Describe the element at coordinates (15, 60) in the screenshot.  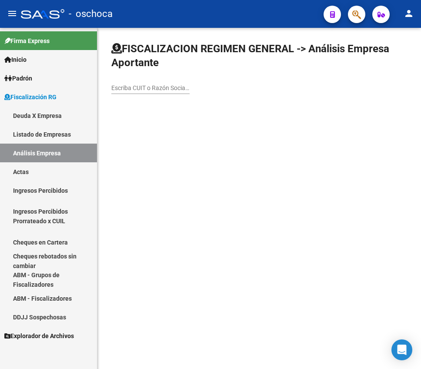
I see `span: Inicio` at that location.